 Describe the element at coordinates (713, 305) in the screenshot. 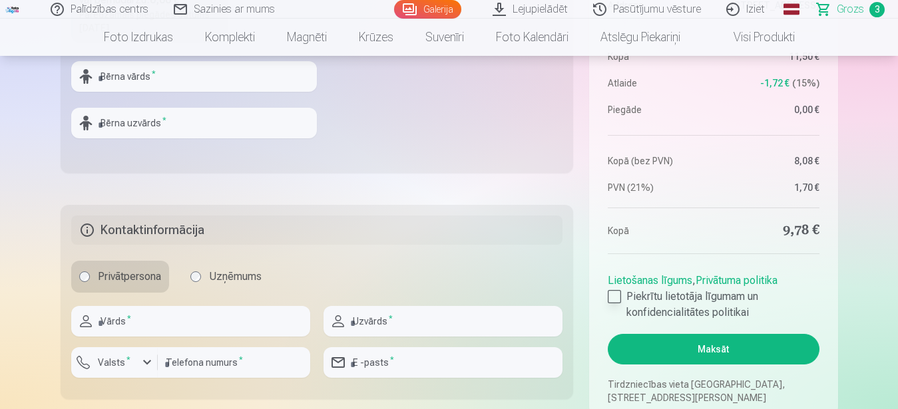

I see `label: Piekrītu lietotāja līgumam un konfidencialitātes politikai` at that location.